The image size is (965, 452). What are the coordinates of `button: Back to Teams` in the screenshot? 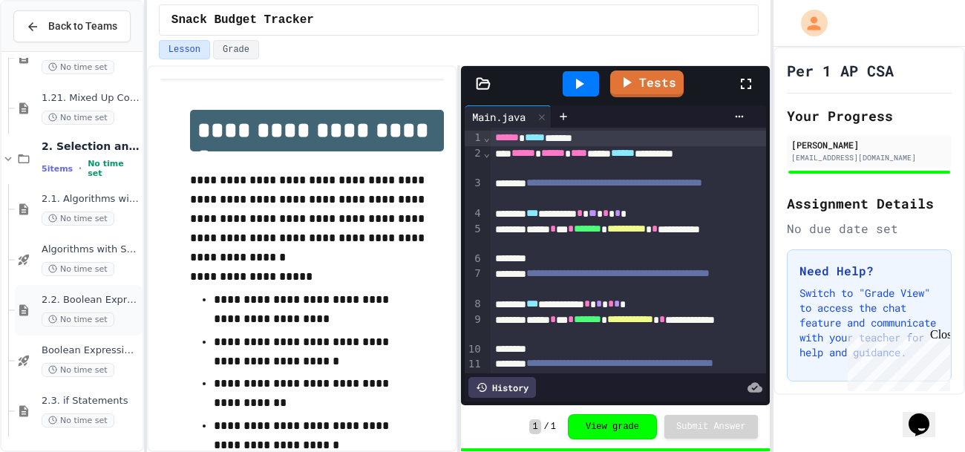 It's located at (72, 26).